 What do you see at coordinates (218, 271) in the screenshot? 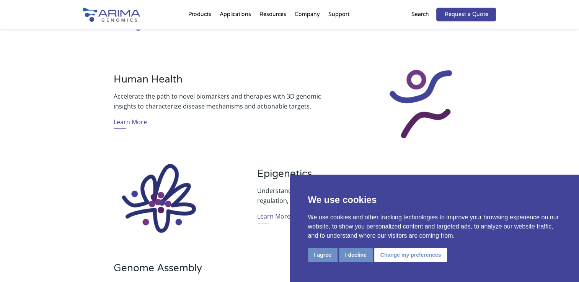
I see `h3: Genome Assembly` at bounding box center [218, 271].